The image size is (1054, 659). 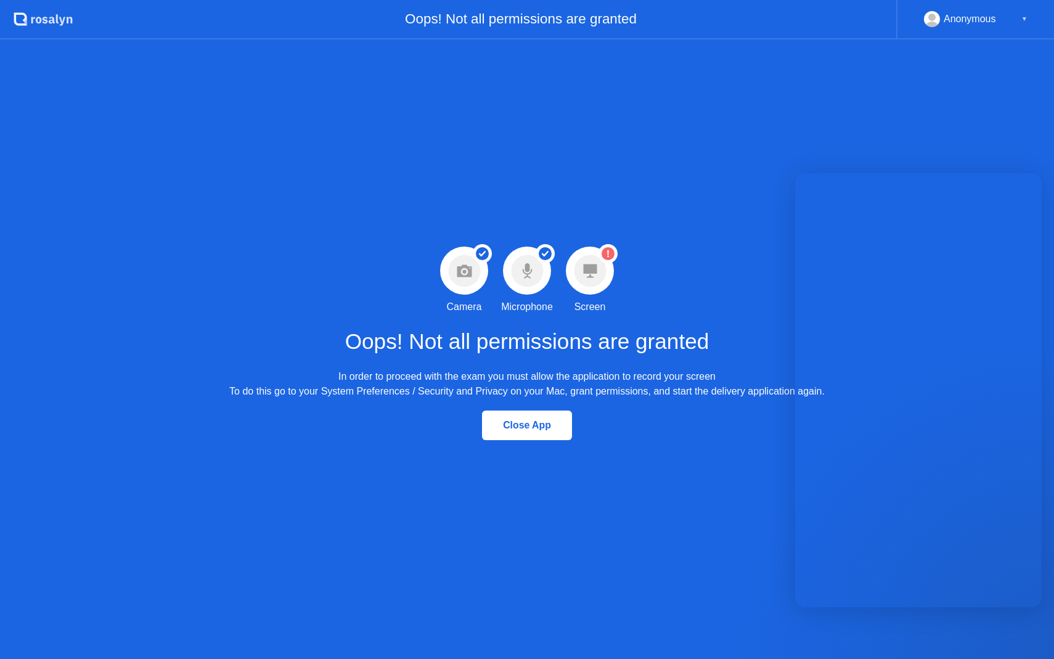 What do you see at coordinates (527, 425) in the screenshot?
I see `div: Close App` at bounding box center [527, 425].